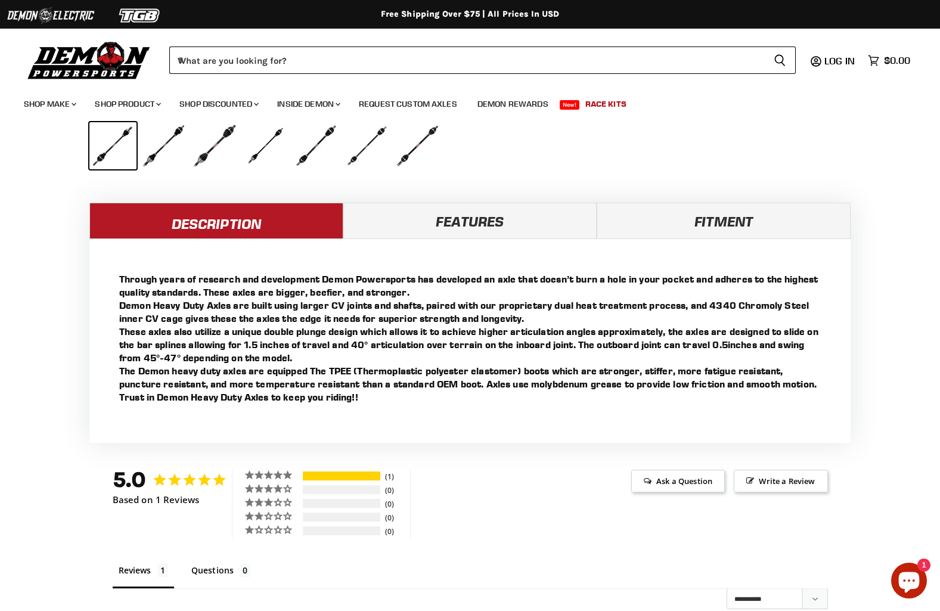  I want to click on ul: Main menu, so click(461, 101).